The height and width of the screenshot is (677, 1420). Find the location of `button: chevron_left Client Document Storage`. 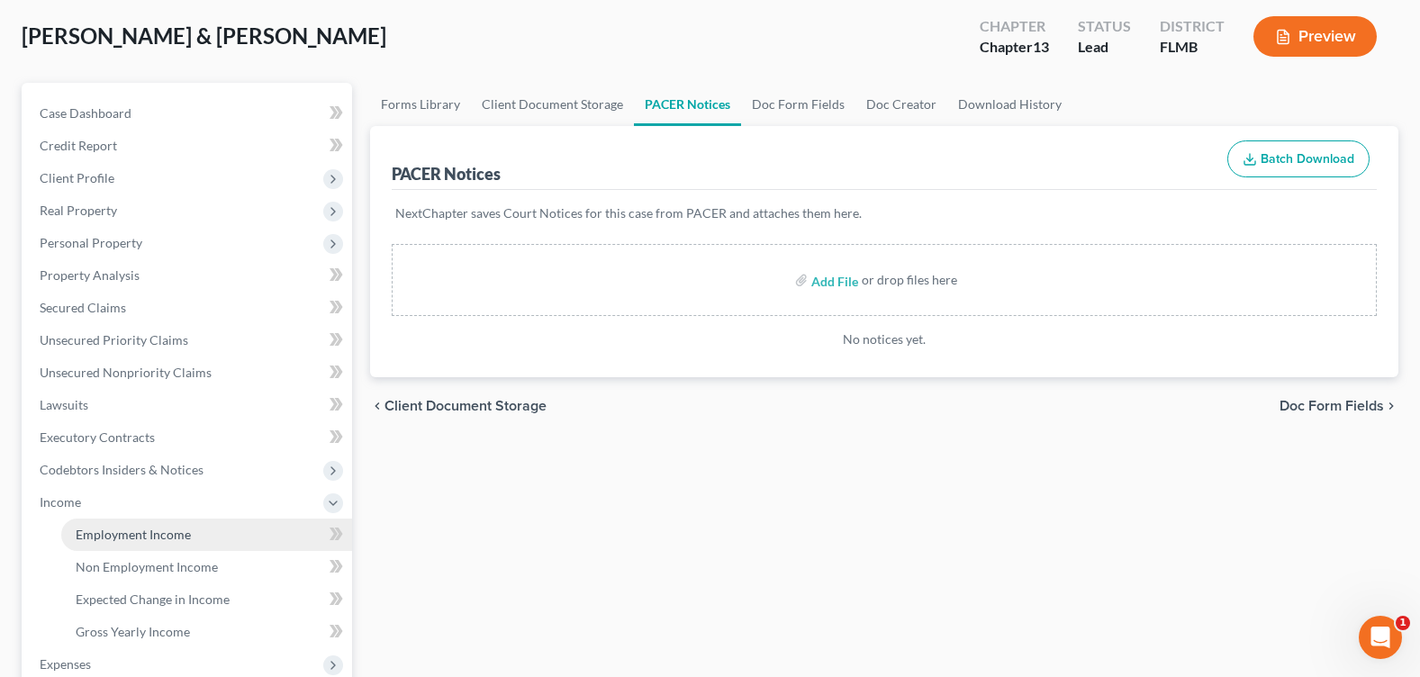

button: chevron_left Client Document Storage is located at coordinates (458, 406).